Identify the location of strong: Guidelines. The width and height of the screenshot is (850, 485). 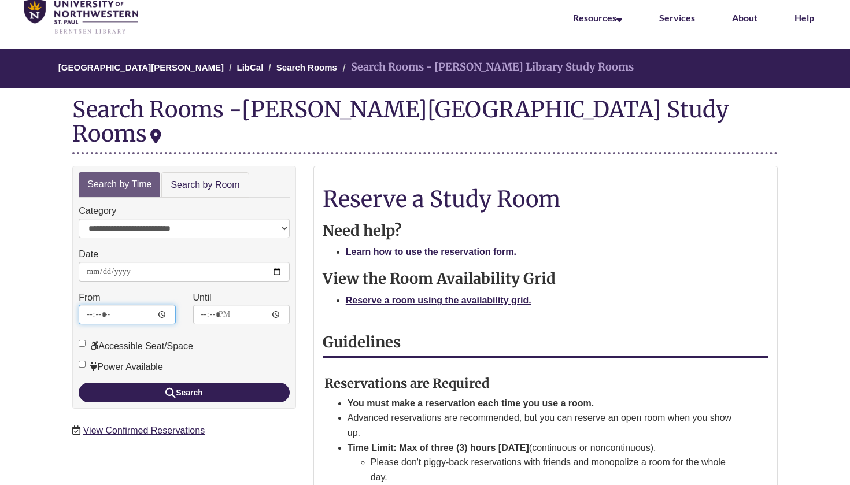
(361, 342).